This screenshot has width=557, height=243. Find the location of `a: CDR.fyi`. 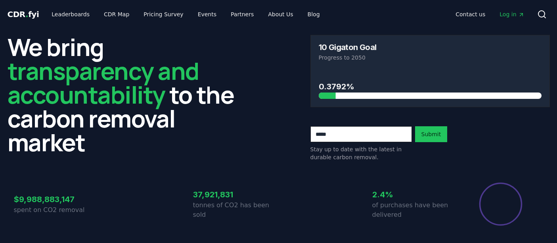

a: CDR.fyi is located at coordinates (23, 14).